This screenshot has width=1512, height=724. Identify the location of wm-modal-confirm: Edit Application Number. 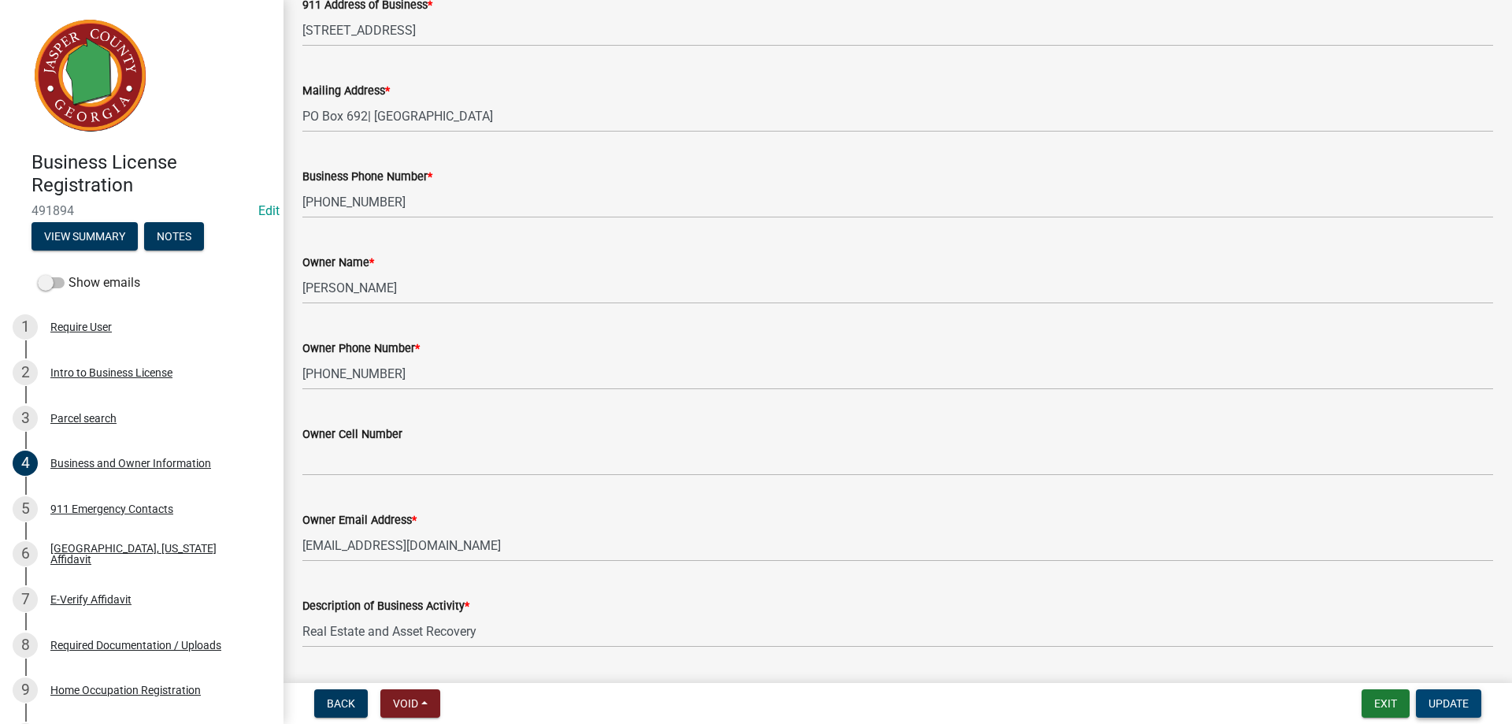
(269, 210).